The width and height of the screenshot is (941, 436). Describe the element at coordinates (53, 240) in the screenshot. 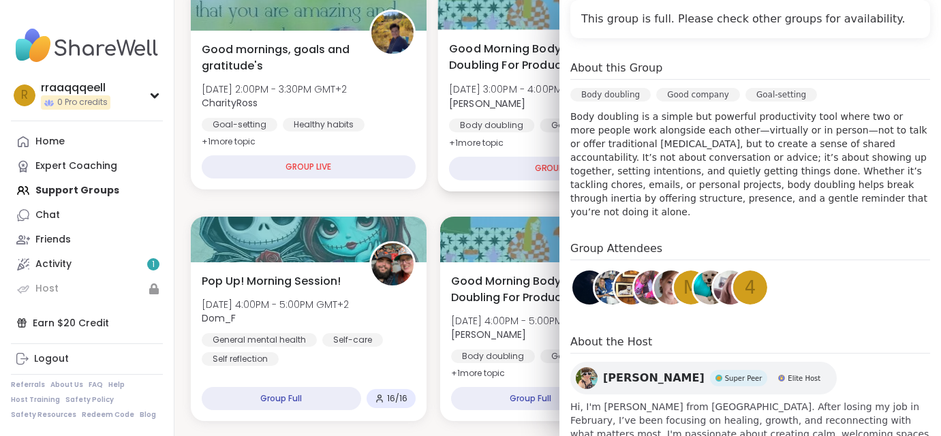

I see `div: Friends` at that location.